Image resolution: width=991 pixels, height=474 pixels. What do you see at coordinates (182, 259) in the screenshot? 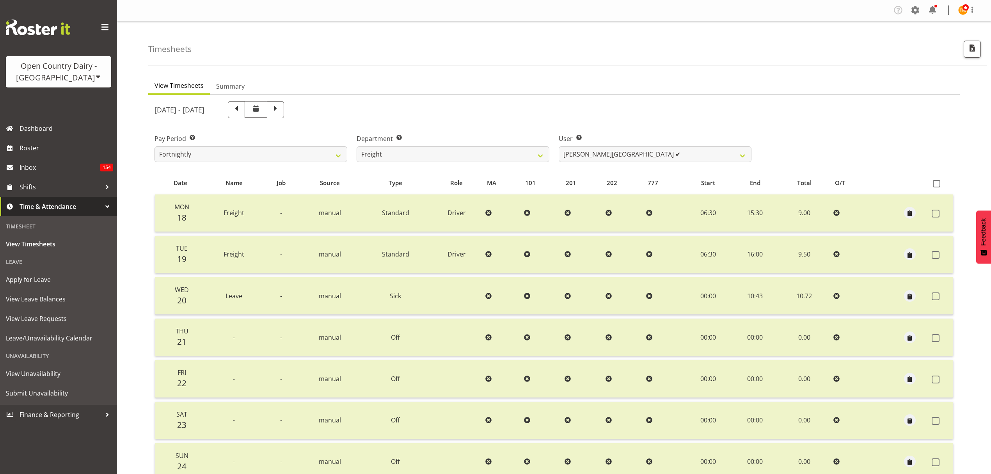
I see `span: 19` at bounding box center [182, 259].